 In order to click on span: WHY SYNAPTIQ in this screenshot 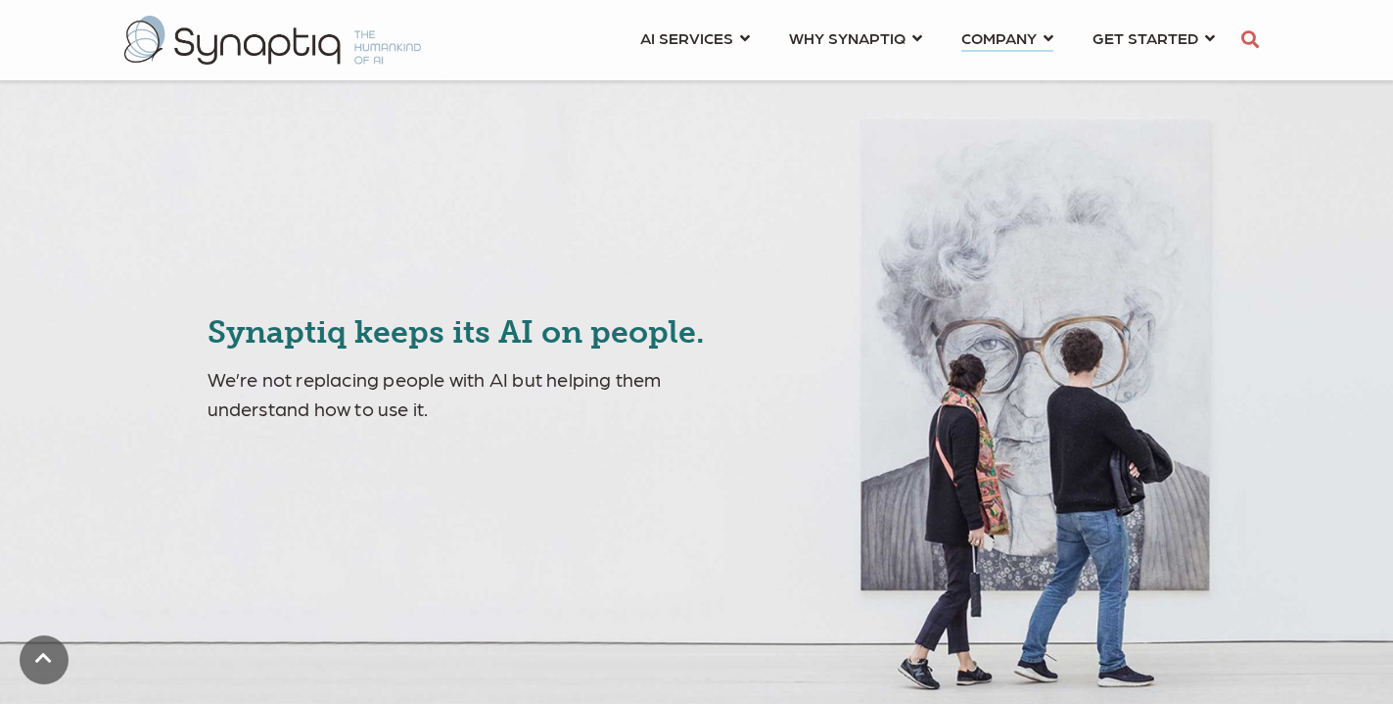, I will do `click(847, 37)`.